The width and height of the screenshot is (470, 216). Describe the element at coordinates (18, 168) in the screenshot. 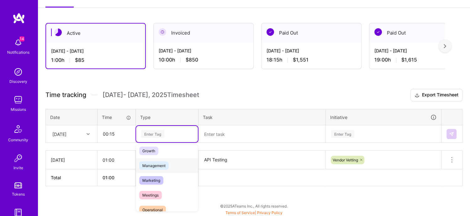

I see `div: Invite` at that location.